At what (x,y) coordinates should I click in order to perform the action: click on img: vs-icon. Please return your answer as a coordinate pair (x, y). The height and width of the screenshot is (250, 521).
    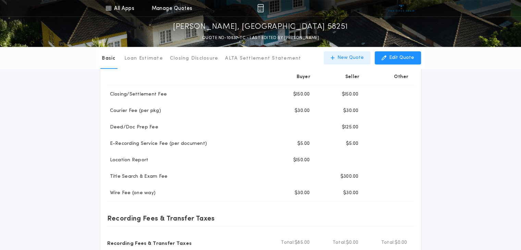
    Looking at the image, I should click on (401, 8).